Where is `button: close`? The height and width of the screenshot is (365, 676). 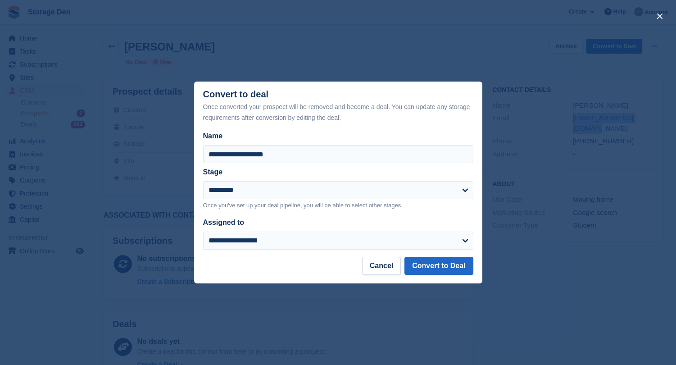 button: close is located at coordinates (660, 16).